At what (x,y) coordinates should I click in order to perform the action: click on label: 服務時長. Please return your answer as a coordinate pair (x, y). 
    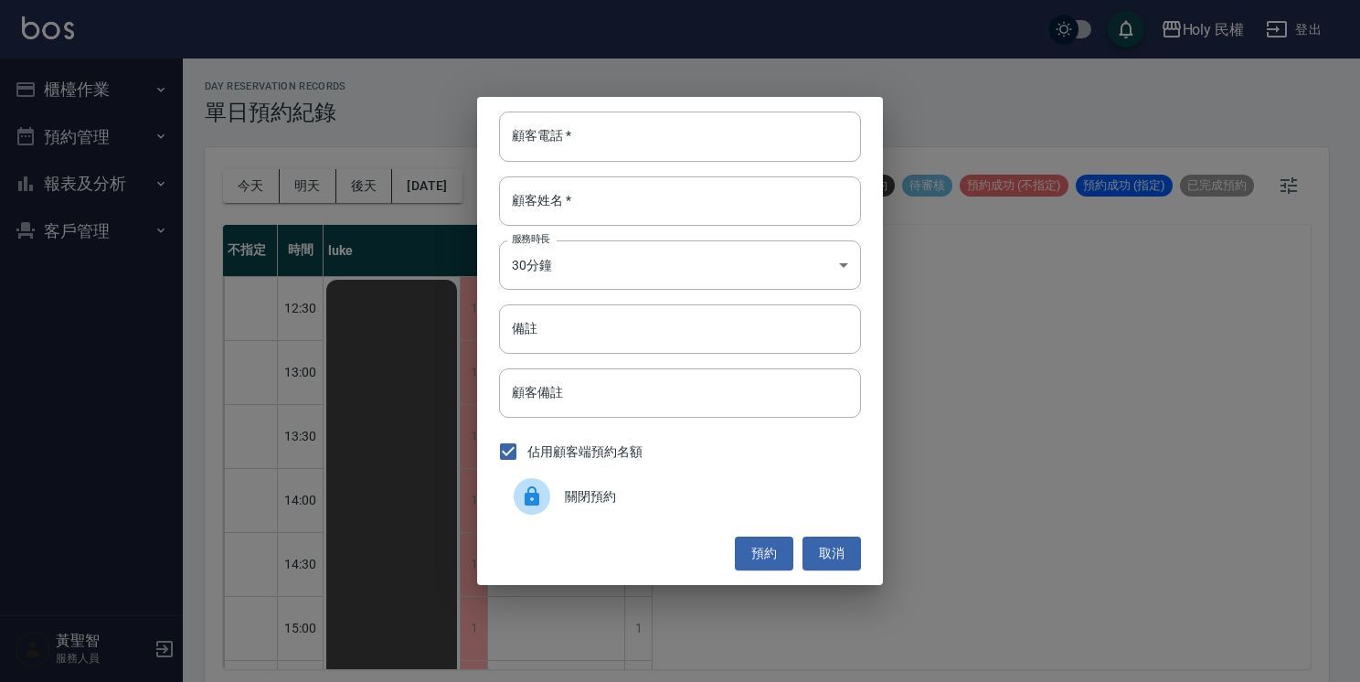
    Looking at the image, I should click on (531, 239).